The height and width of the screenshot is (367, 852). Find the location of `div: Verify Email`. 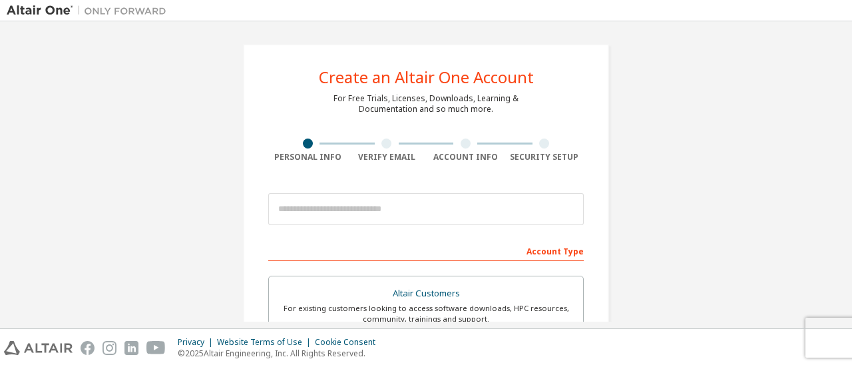

div: Verify Email is located at coordinates (387, 157).